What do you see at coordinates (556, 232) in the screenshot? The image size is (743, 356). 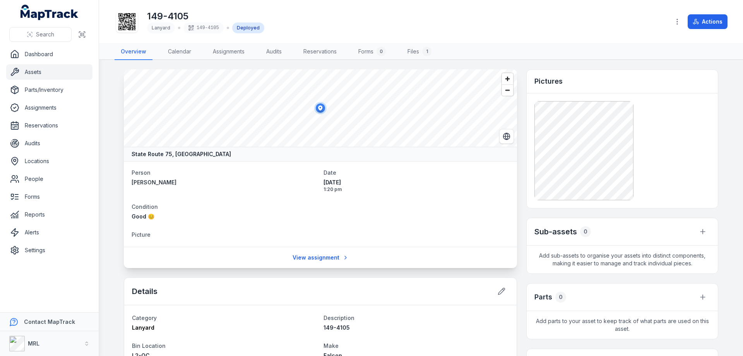 I see `h2: Sub-assets` at bounding box center [556, 232].